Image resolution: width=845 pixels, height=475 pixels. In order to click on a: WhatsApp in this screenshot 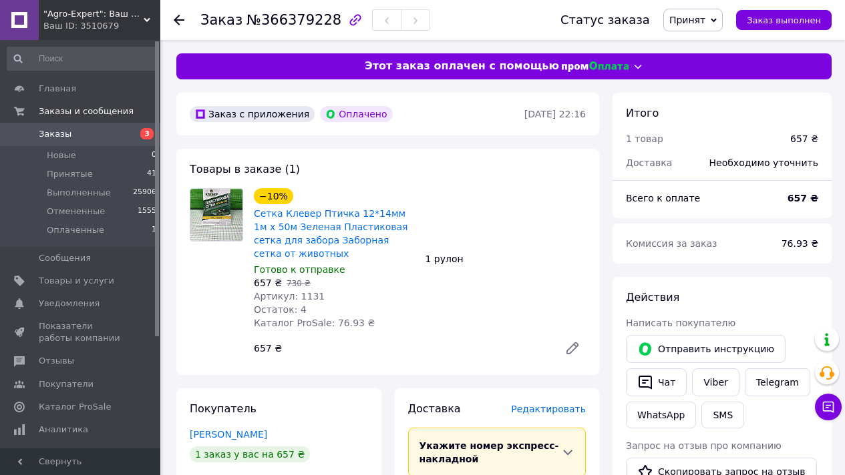, I will do `click(660, 415)`.